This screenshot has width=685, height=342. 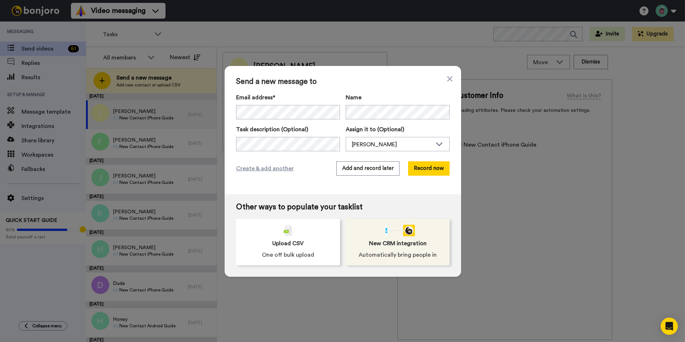 I want to click on span: One off bulk upload, so click(x=288, y=255).